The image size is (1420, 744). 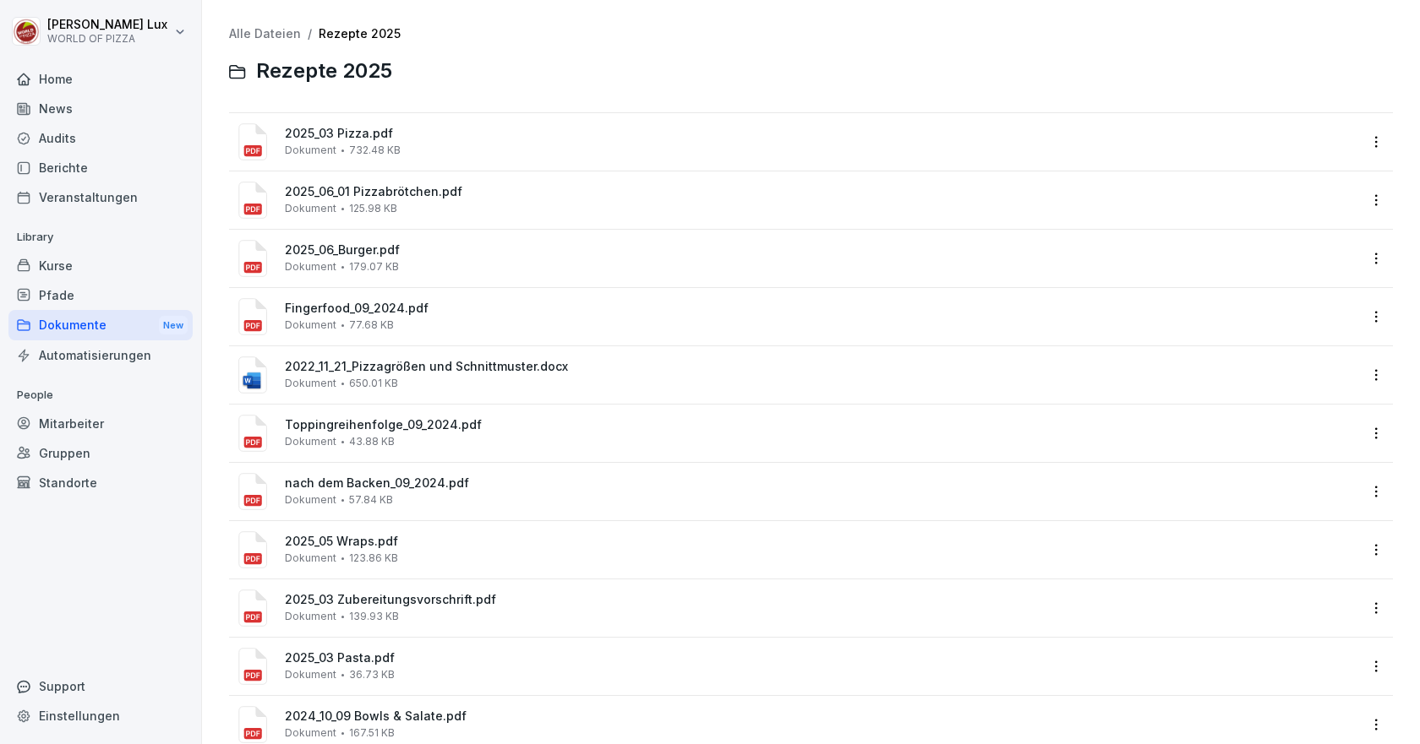 I want to click on p: Library, so click(x=101, y=237).